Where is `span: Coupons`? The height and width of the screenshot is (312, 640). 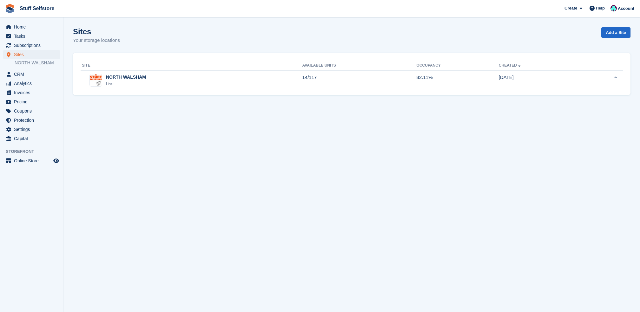
span: Coupons is located at coordinates (33, 111).